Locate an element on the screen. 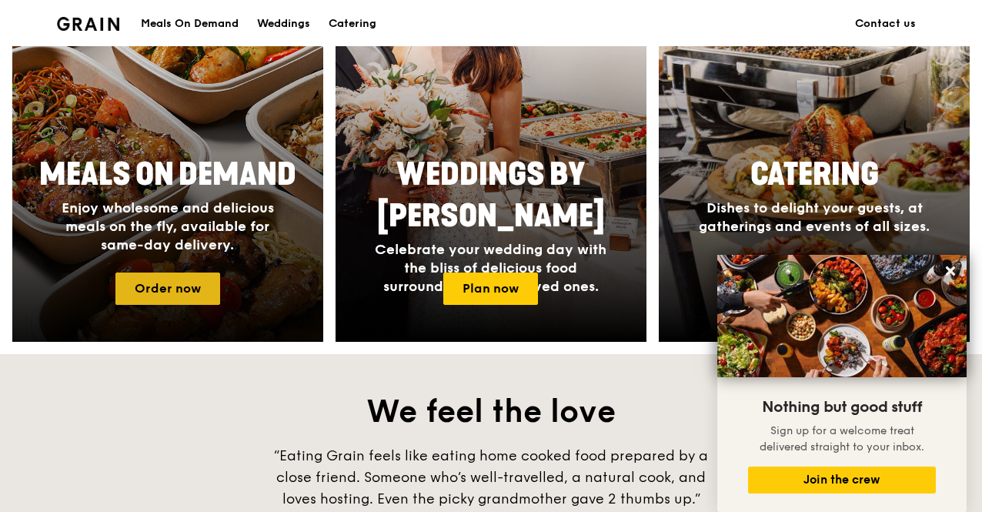 This screenshot has height=512, width=982. img: Grain is located at coordinates (88, 24).